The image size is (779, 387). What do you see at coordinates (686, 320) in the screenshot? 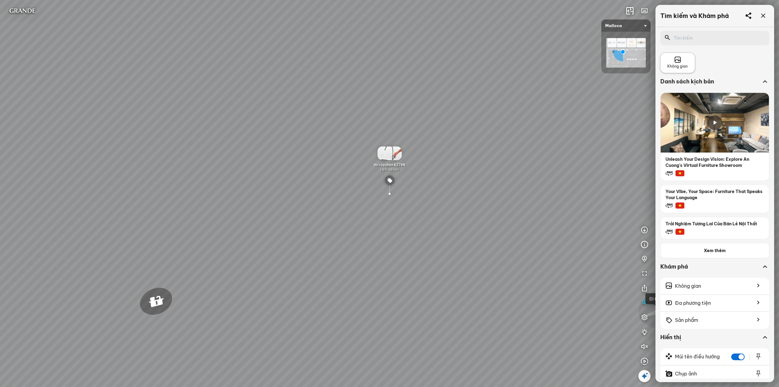
I see `span: Sản phẩm` at bounding box center [686, 320].